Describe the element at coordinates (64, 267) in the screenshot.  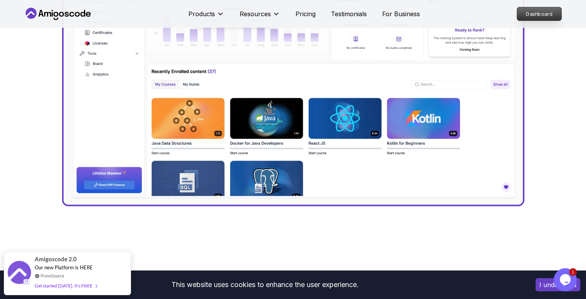
I see `span: Our new Platform is HERE` at that location.